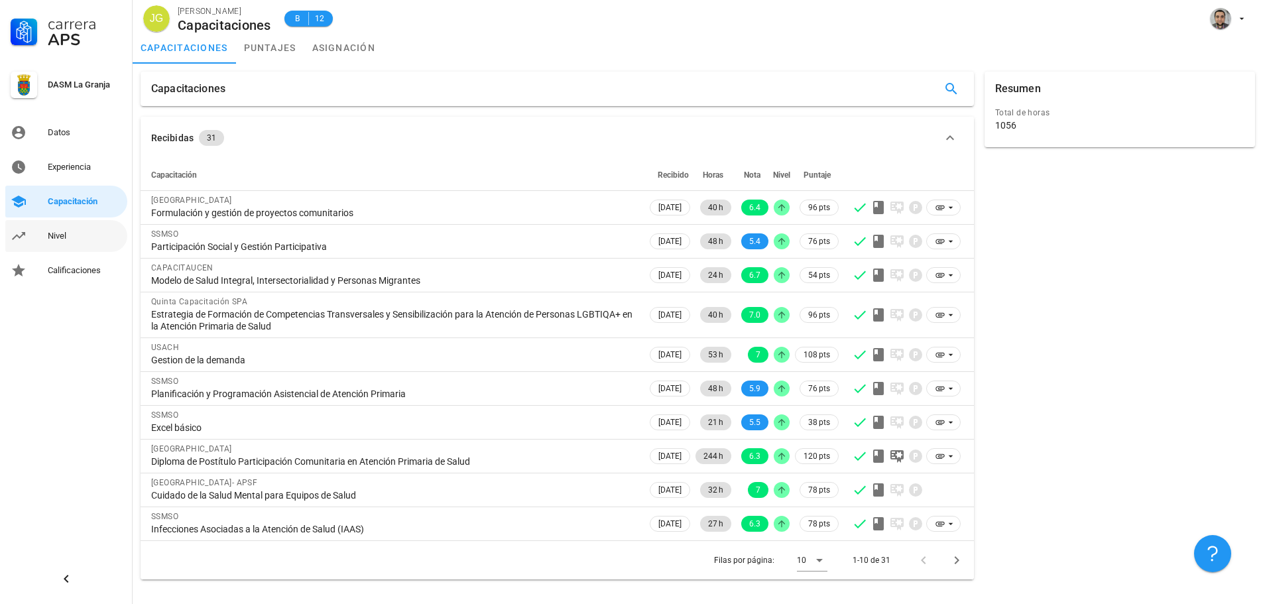  I want to click on span: 5.9, so click(754, 388).